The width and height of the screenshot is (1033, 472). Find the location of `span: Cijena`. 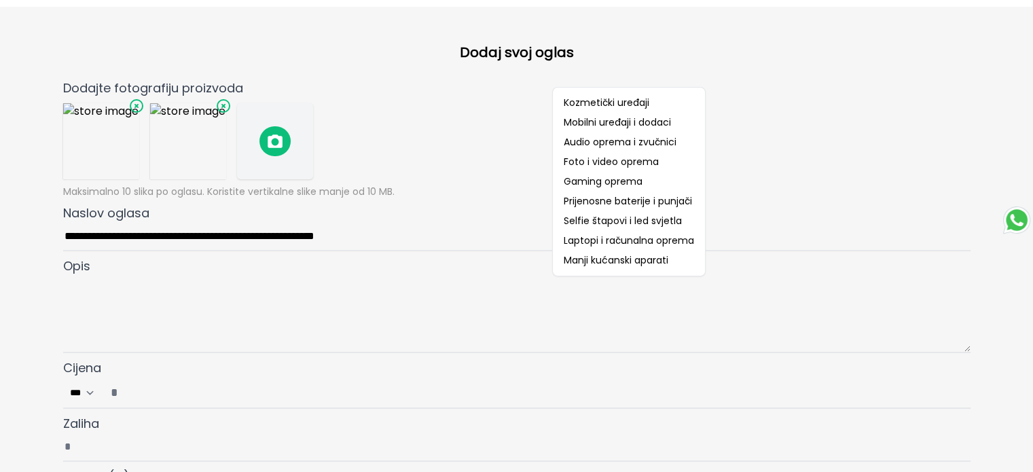

span: Cijena is located at coordinates (82, 367).